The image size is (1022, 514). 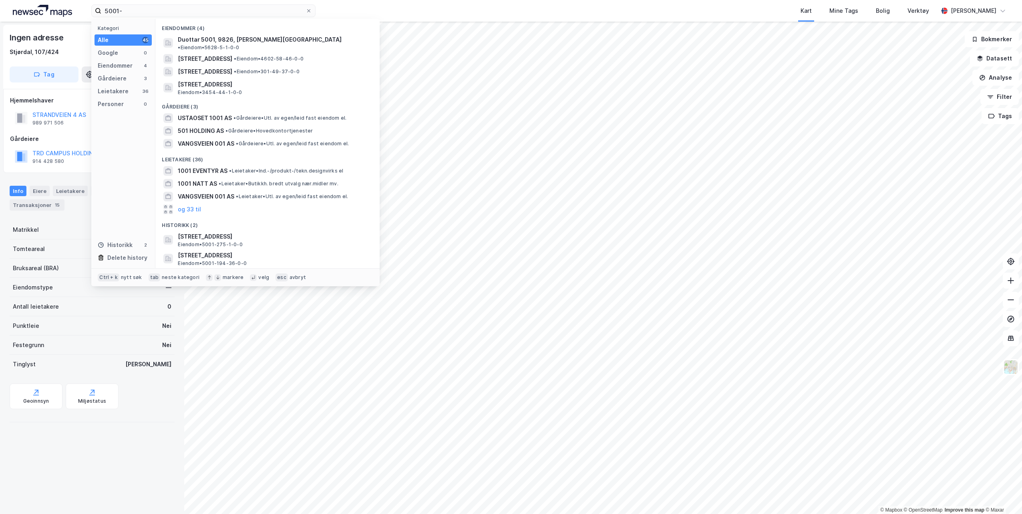 What do you see at coordinates (233, 277) in the screenshot?
I see `div: markere` at bounding box center [233, 277].